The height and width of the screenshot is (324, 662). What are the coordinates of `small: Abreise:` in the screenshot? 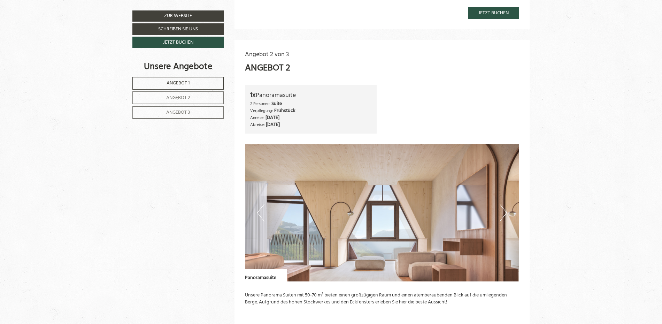 It's located at (258, 124).